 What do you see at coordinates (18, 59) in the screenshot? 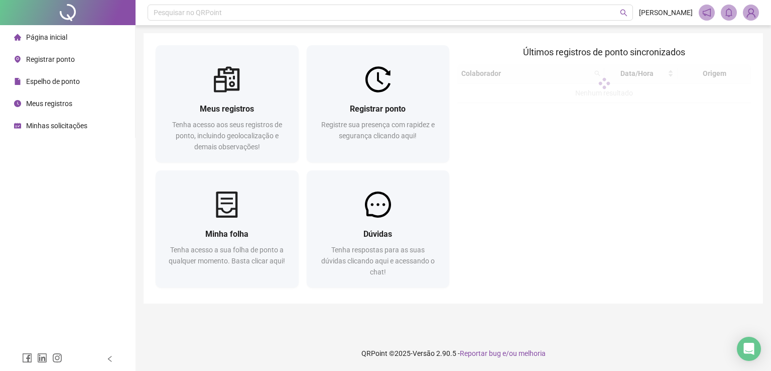
I see `span: environment` at bounding box center [18, 59].